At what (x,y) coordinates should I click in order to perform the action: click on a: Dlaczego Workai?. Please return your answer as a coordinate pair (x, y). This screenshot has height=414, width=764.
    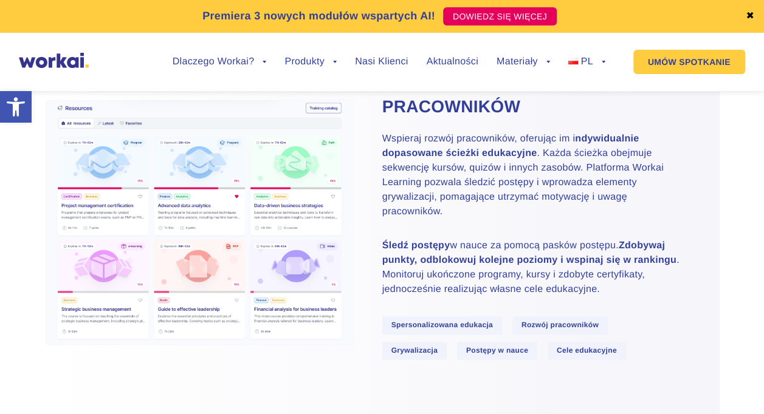
    Looking at the image, I should click on (219, 62).